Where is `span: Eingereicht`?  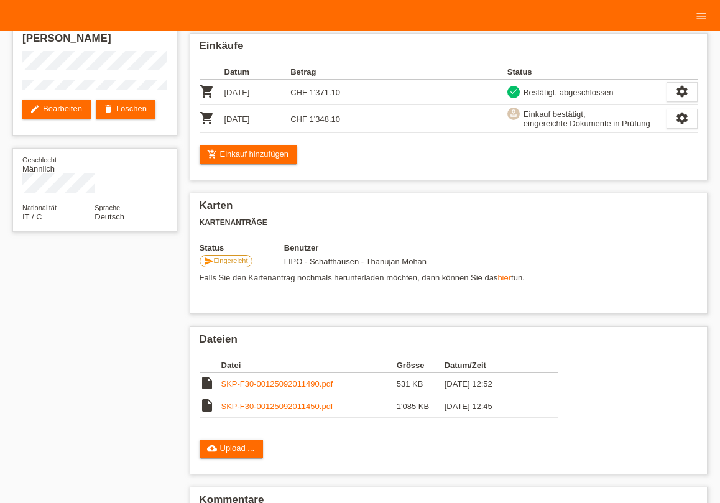 span: Eingereicht is located at coordinates (231, 261).